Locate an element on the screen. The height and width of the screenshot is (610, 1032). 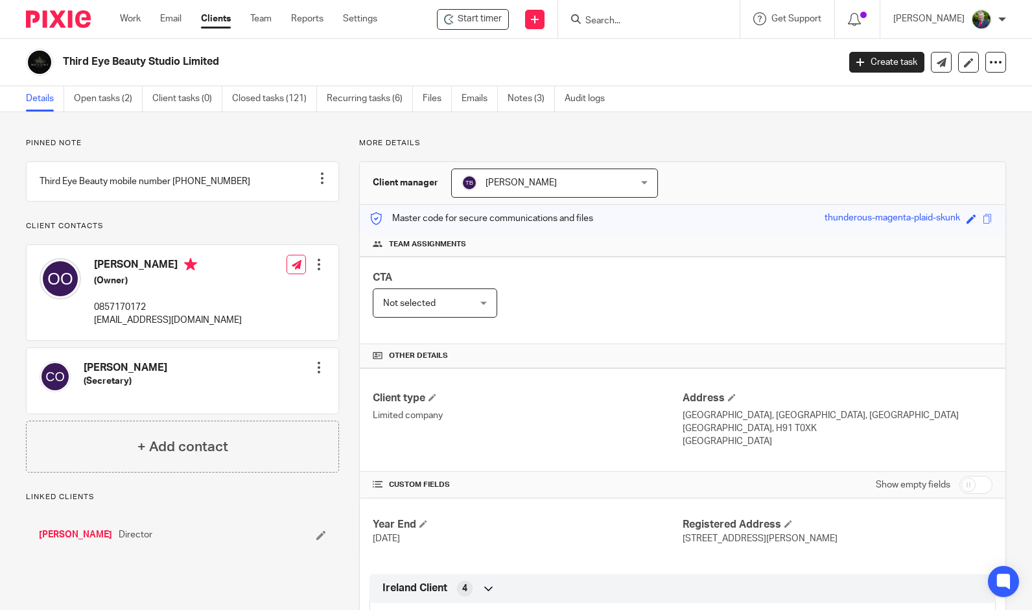
label: Show empty fields is located at coordinates (913, 485).